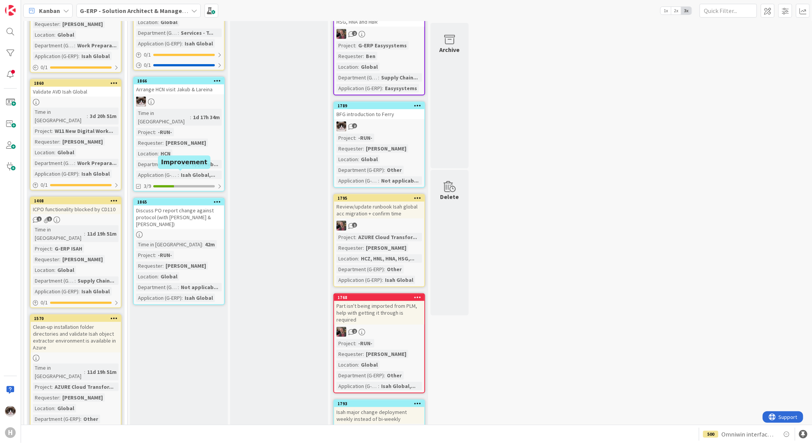 The width and height of the screenshot is (812, 443). What do you see at coordinates (354, 225) in the screenshot?
I see `span: 1` at bounding box center [354, 225].